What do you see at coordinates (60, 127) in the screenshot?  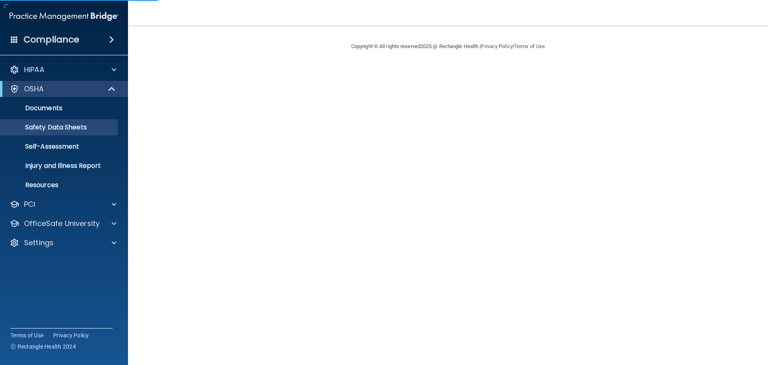 I see `p: Safety Data Sheets` at bounding box center [60, 127].